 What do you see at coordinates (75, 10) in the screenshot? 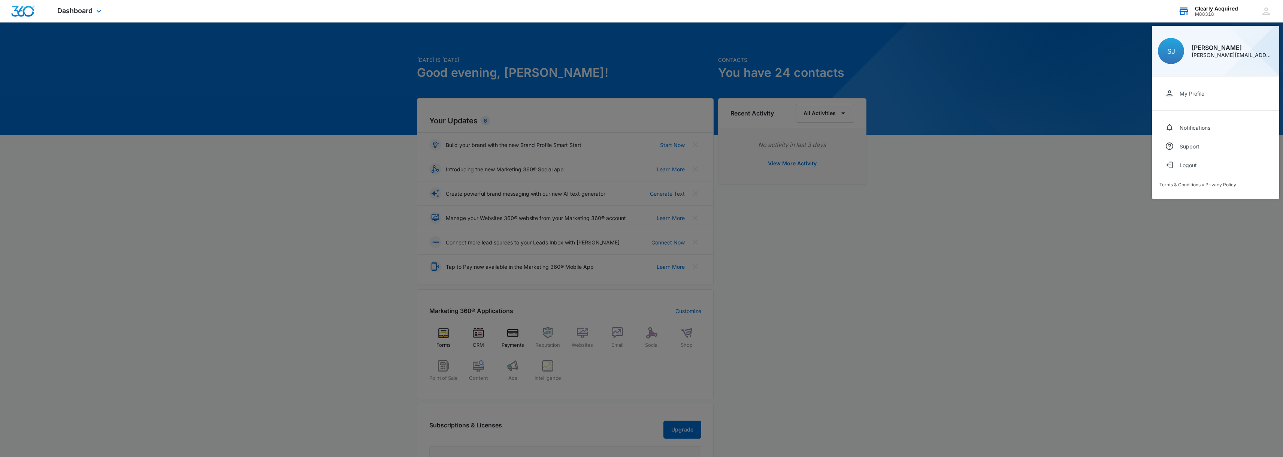
I see `span: Dashboard` at bounding box center [75, 10].